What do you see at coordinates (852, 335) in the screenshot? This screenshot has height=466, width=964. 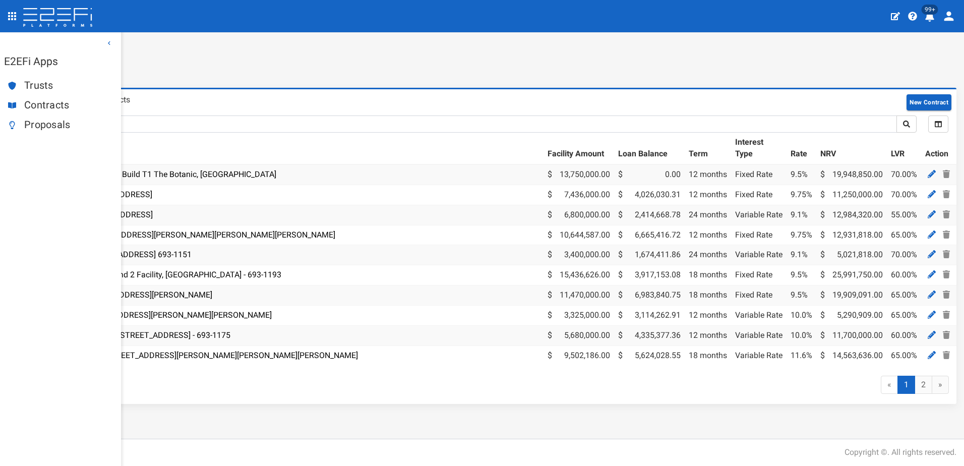 I see `td: 11,700,000.00` at bounding box center [852, 335].